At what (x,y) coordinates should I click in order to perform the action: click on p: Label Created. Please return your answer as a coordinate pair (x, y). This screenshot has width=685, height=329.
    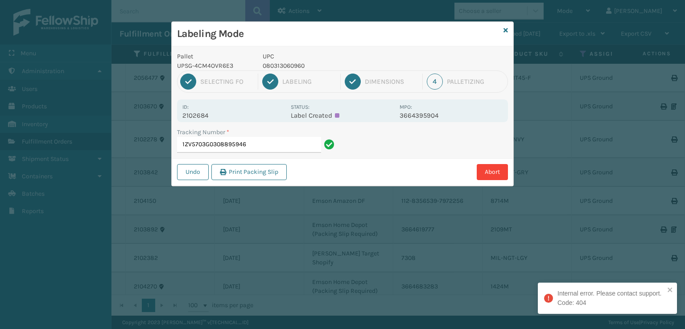
    Looking at the image, I should click on (342, 116).